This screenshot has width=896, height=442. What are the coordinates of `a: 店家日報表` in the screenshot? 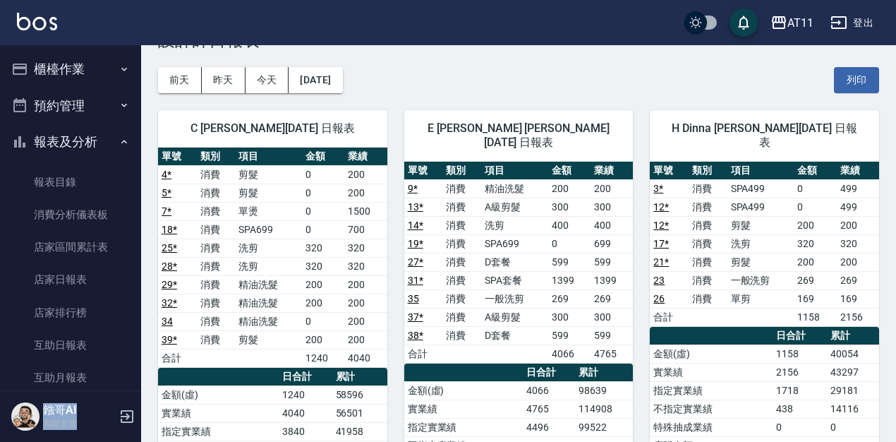 It's located at (71, 279).